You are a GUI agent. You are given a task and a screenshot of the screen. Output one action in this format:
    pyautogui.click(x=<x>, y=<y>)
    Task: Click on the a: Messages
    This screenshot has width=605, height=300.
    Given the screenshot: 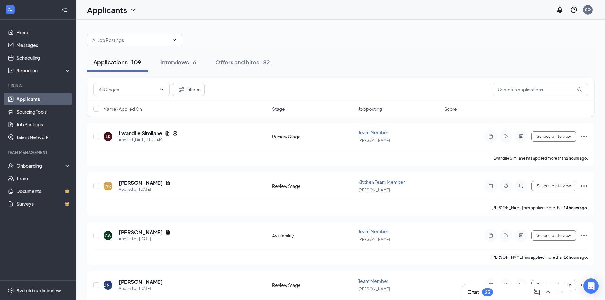 What is the action you would take?
    pyautogui.click(x=43, y=45)
    